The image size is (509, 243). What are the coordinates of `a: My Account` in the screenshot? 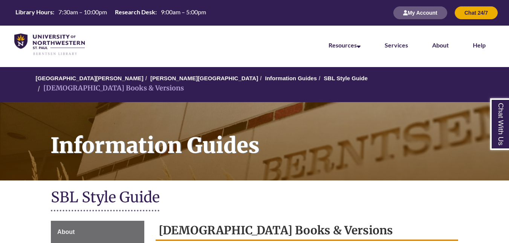 It's located at (420, 12).